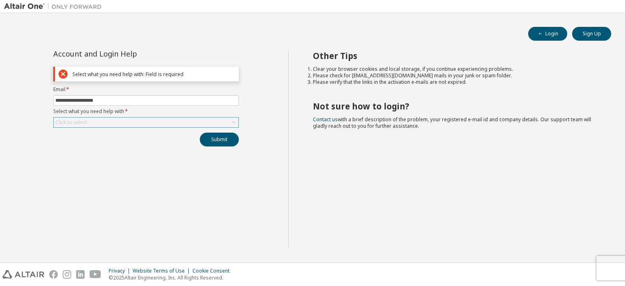  What do you see at coordinates (146, 111) in the screenshot?
I see `label: Select what you need help with` at bounding box center [146, 111].